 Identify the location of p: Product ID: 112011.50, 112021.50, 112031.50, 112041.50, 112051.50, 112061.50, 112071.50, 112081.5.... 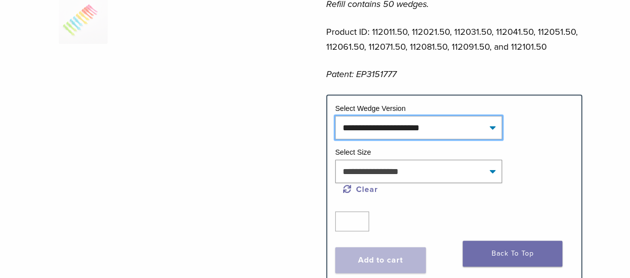
(454, 39).